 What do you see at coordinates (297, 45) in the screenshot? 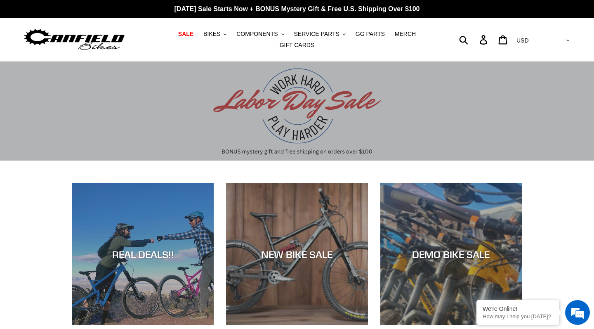
I see `span: GIFT CARDS` at bounding box center [297, 45].